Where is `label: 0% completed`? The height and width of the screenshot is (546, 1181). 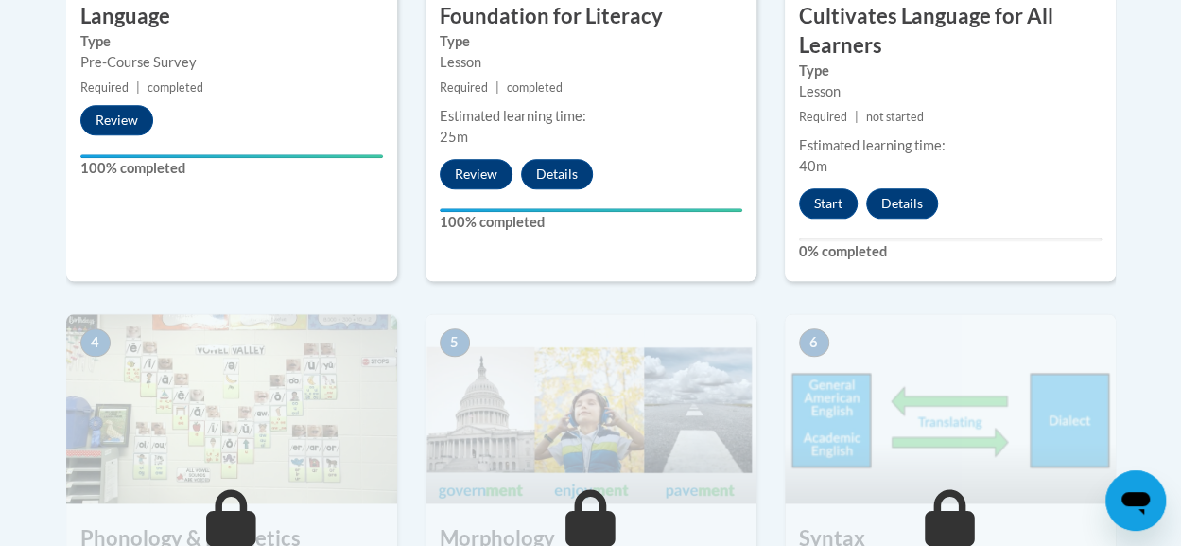
label: 0% completed is located at coordinates (950, 252).